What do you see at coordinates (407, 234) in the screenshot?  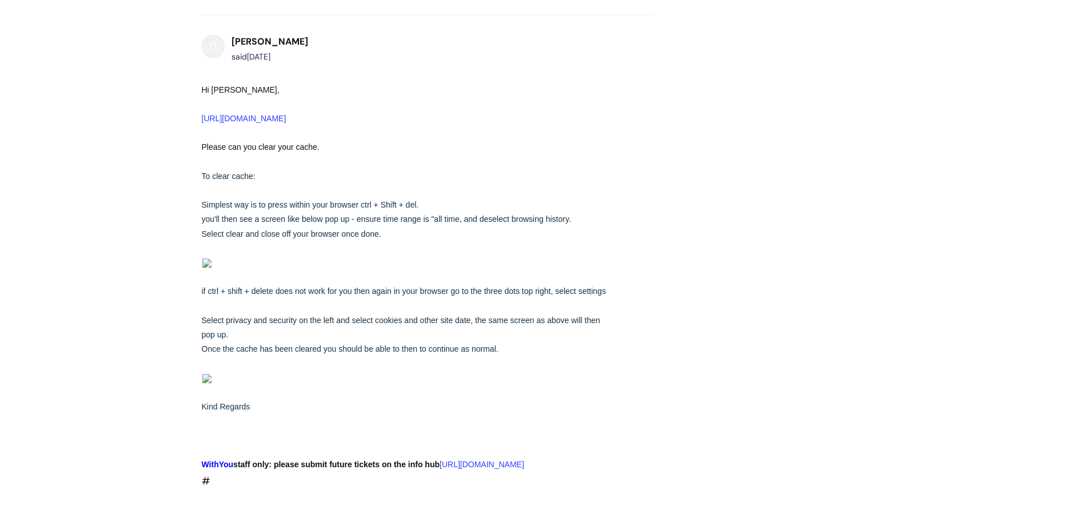 I see `div: Select clear and close off your browser once done.` at bounding box center [407, 234].